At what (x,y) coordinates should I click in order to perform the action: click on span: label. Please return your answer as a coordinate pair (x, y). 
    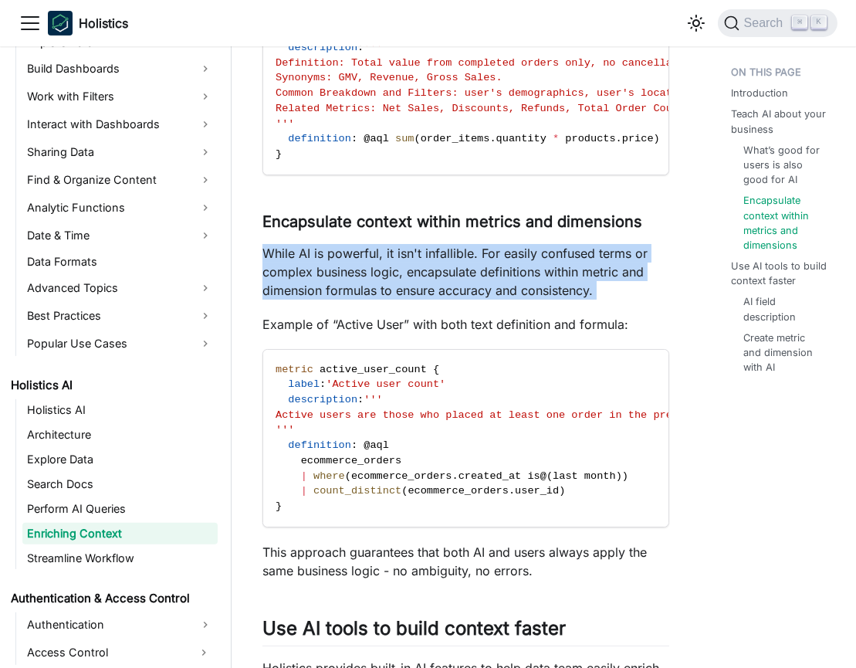
    Looking at the image, I should click on (303, 384).